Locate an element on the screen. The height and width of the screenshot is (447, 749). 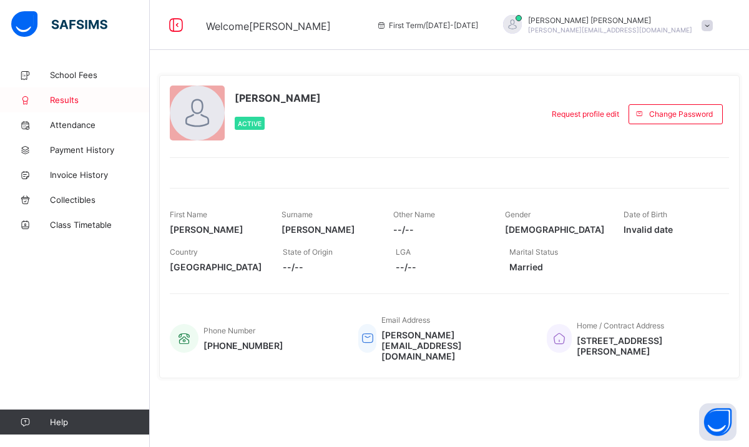
span: State of Origin is located at coordinates (308, 252).